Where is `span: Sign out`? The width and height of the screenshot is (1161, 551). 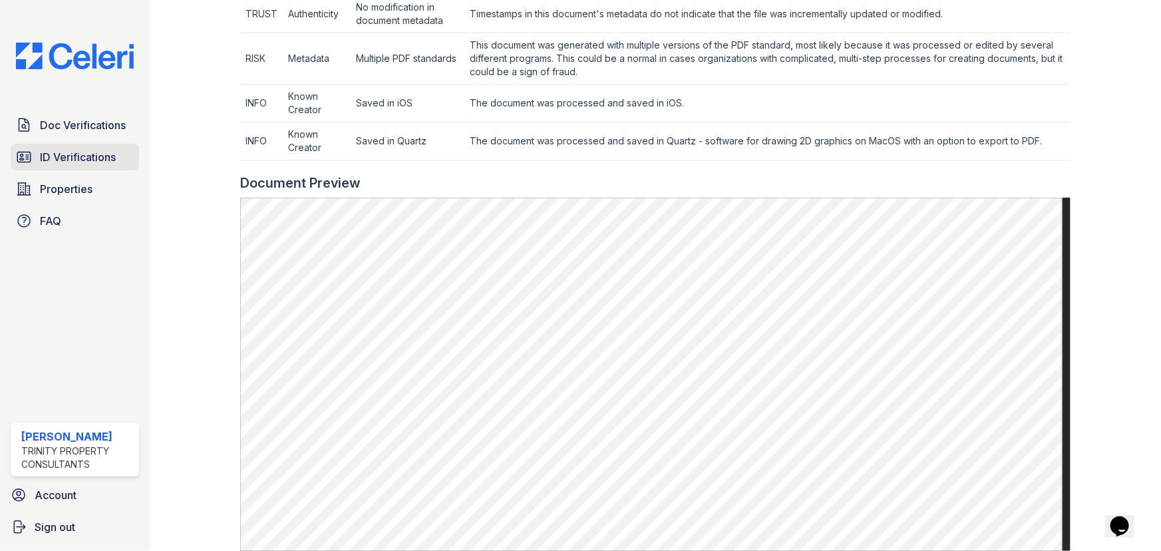
span: Sign out is located at coordinates (55, 527).